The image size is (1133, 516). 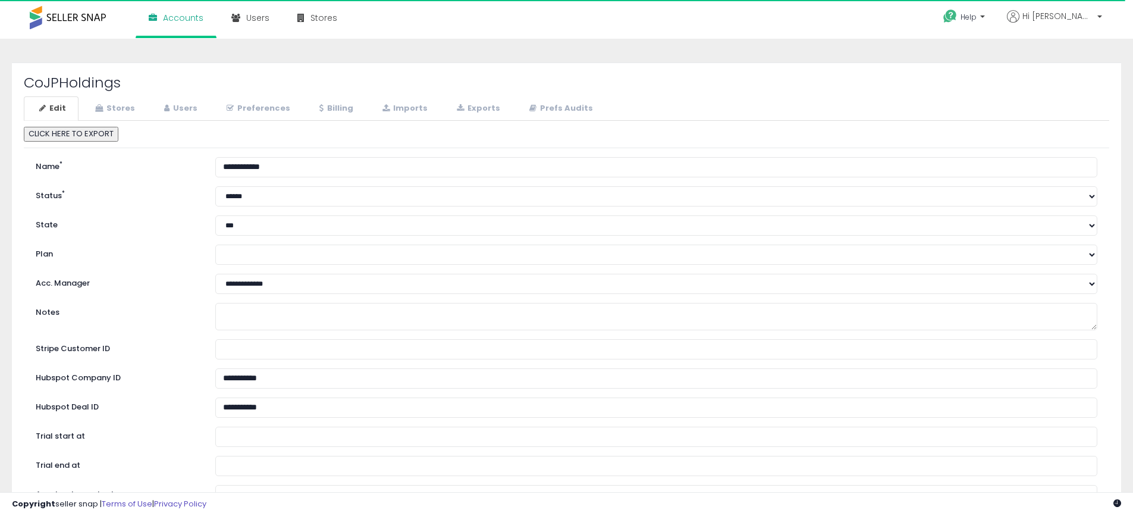 What do you see at coordinates (117, 281) in the screenshot?
I see `label: Acc. Manager` at bounding box center [117, 281].